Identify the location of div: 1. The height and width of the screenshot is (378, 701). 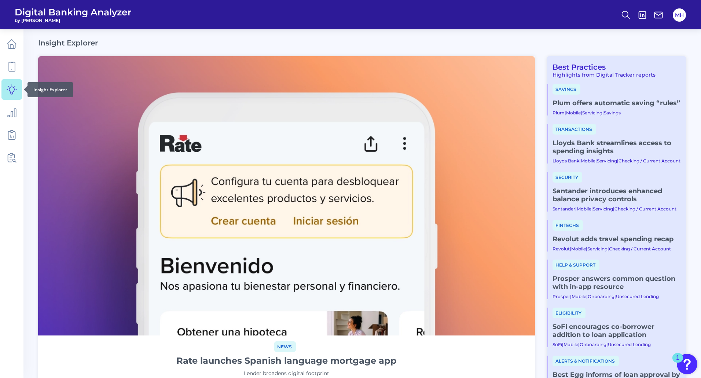
(678, 363).